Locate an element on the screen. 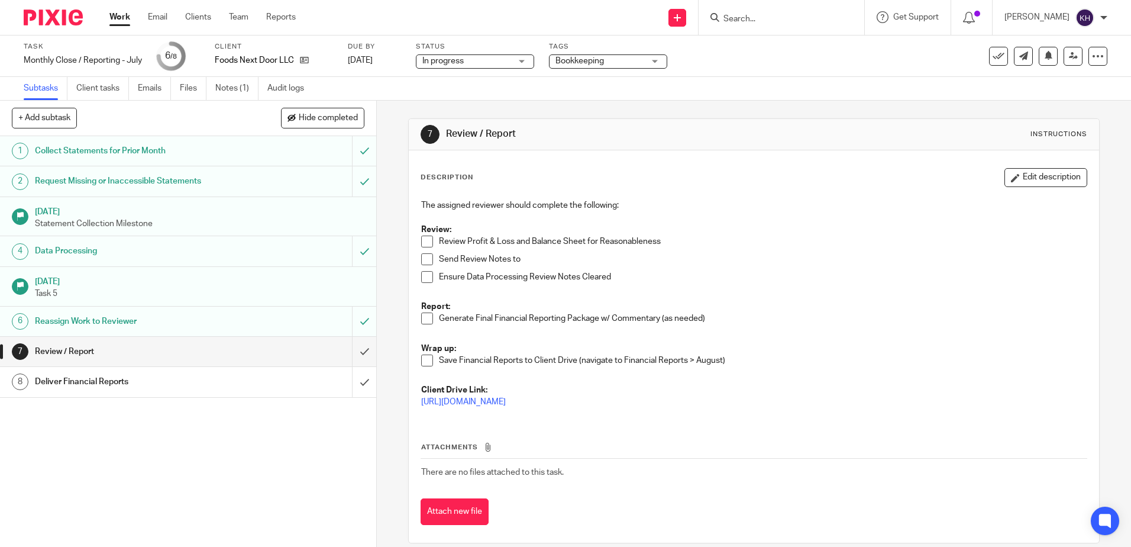 Image resolution: width=1131 pixels, height=547 pixels. img: svg%3E is located at coordinates (1085, 18).